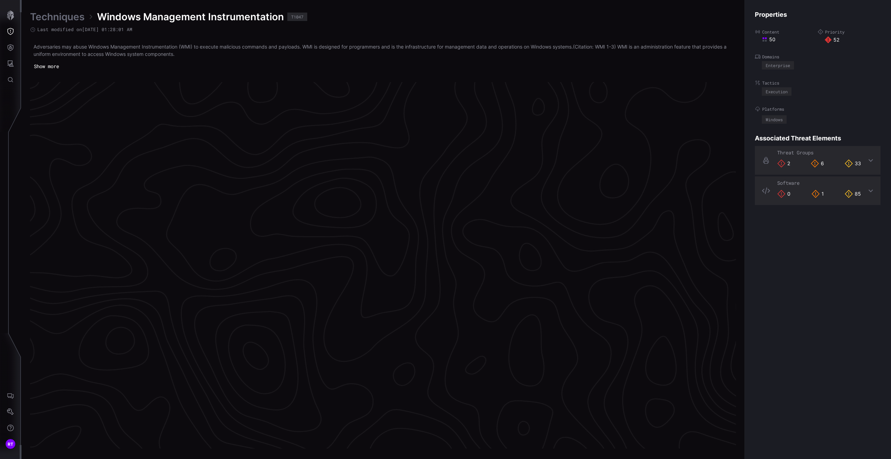  Describe the element at coordinates (778, 65) in the screenshot. I see `div: Enterprise` at that location.